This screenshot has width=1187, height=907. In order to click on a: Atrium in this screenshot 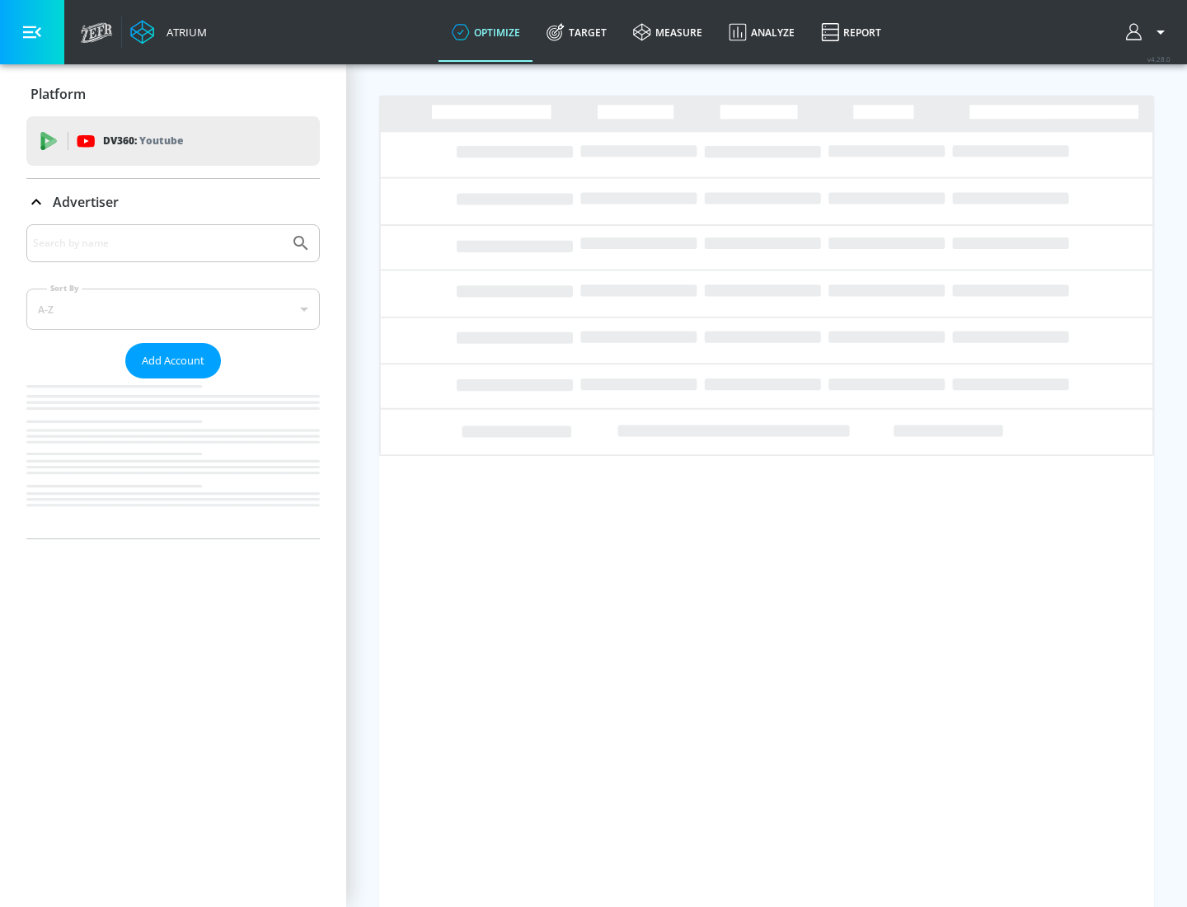, I will do `click(168, 32)`.